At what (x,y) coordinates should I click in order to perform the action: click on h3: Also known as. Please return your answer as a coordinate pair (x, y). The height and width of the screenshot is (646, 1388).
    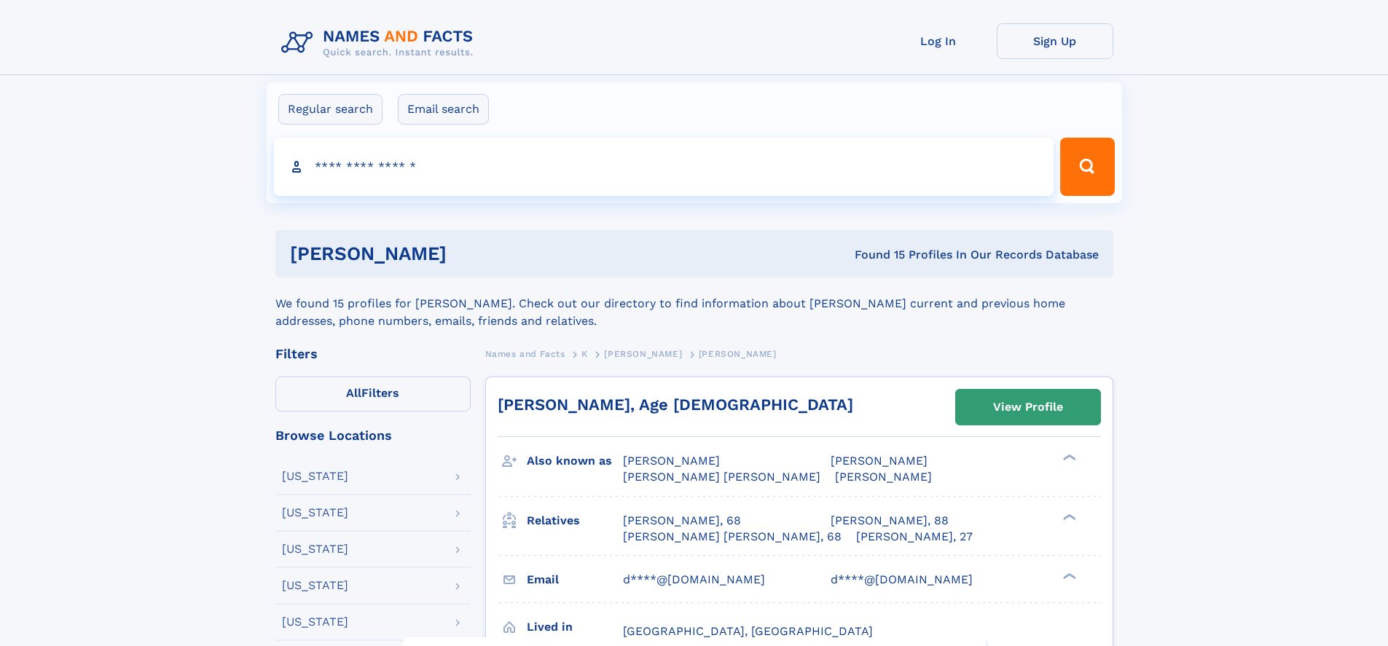
    Looking at the image, I should click on (575, 461).